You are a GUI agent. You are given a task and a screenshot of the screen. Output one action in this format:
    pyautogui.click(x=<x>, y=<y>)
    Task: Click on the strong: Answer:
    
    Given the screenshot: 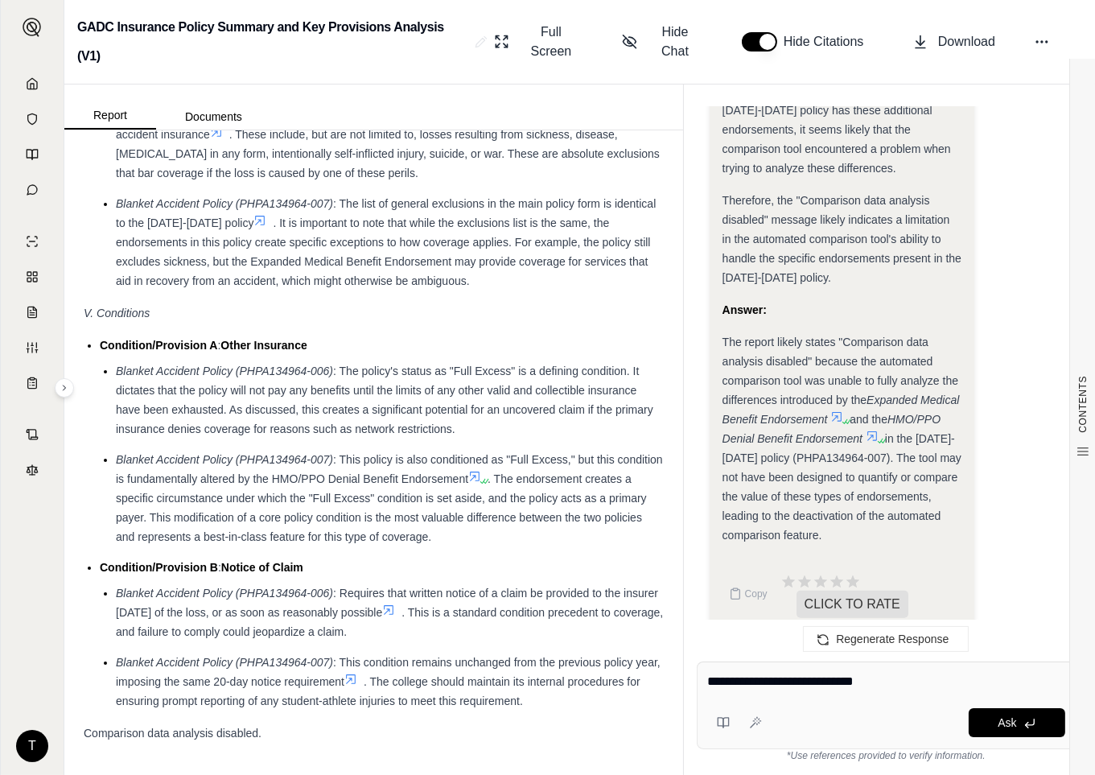 What is the action you would take?
    pyautogui.click(x=745, y=310)
    